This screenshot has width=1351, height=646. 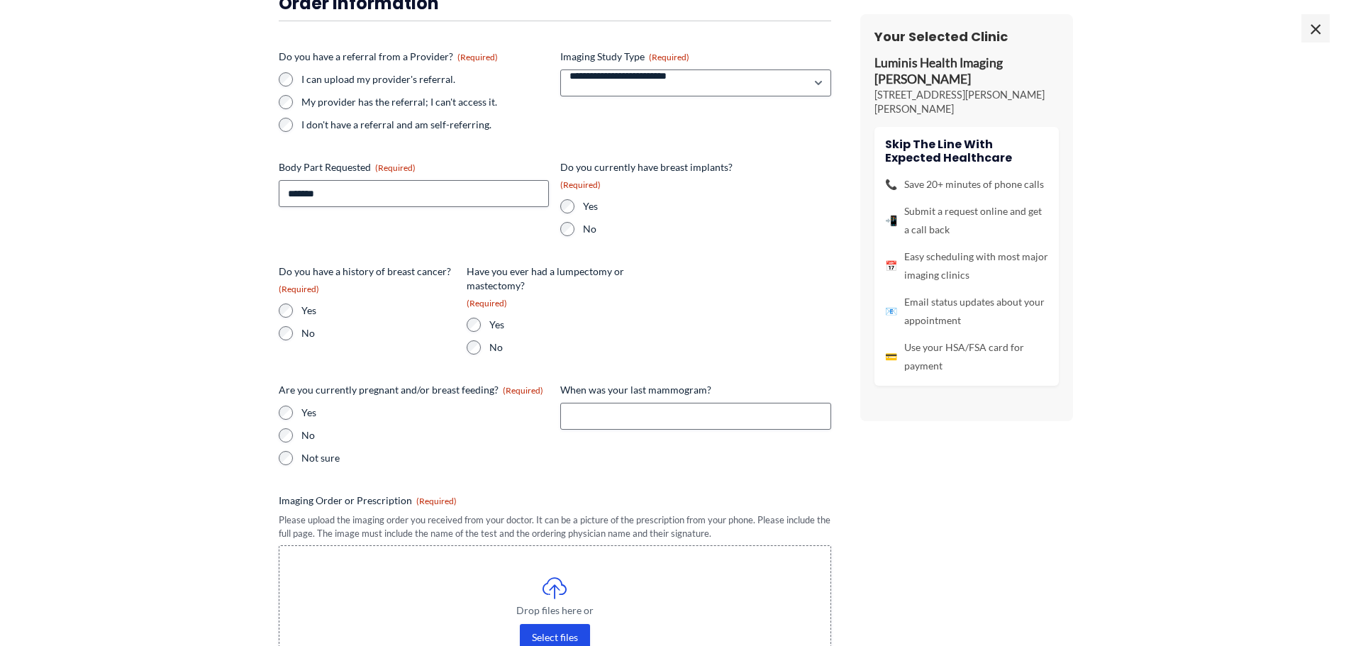 What do you see at coordinates (966, 151) in the screenshot?
I see `h4: Skip the line with Expected Healthcare` at bounding box center [966, 151].